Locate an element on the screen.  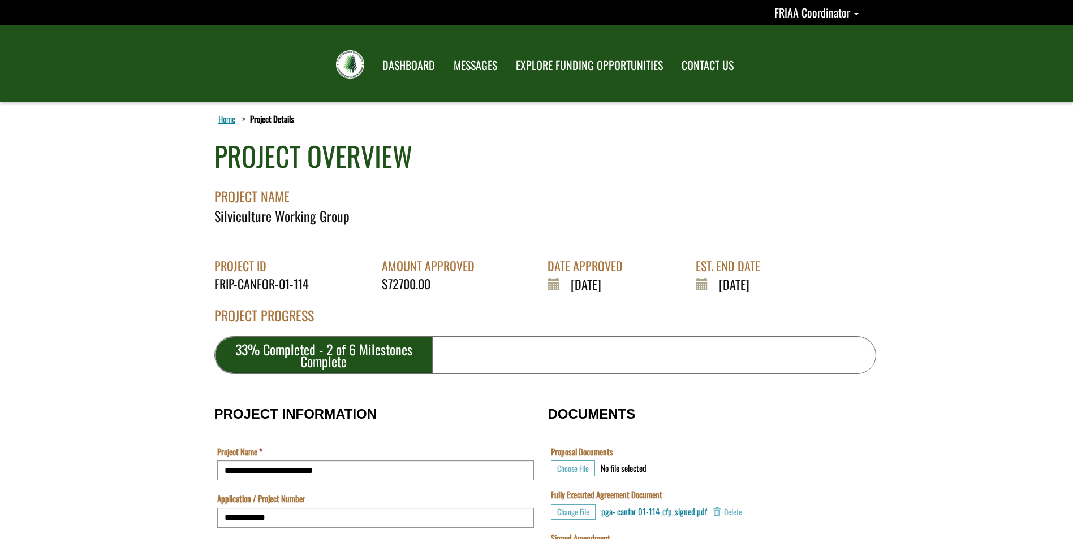
input: Project Name is located at coordinates (375, 470).